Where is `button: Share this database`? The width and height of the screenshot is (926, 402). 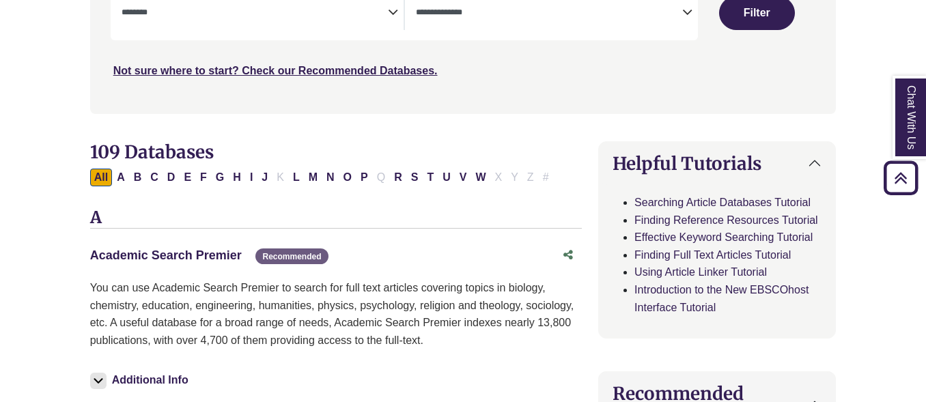 button: Share this database is located at coordinates (568, 256).